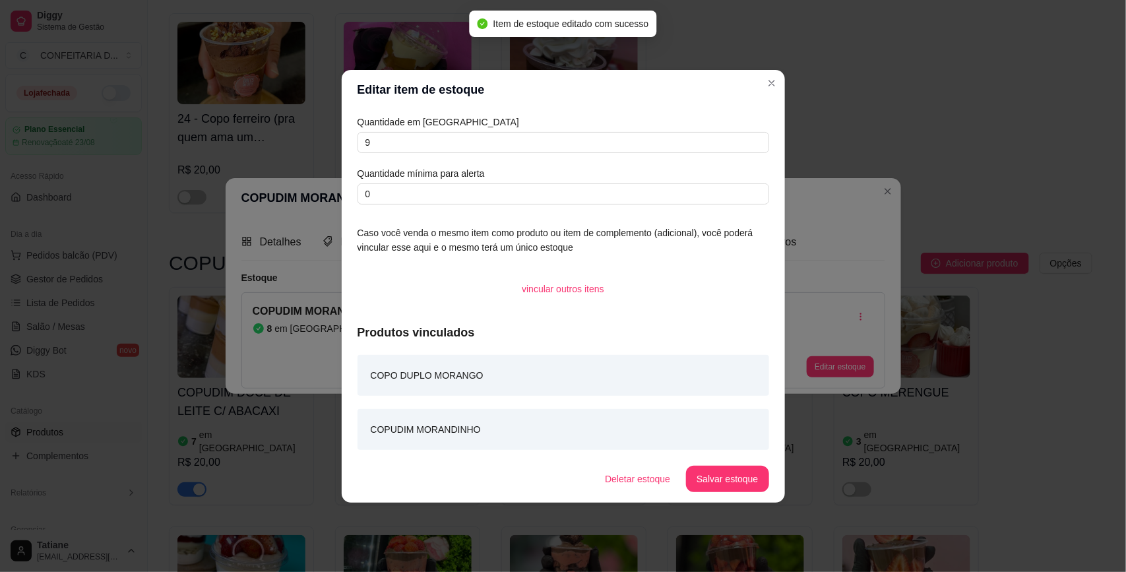 This screenshot has height=572, width=1126. Describe the element at coordinates (426, 430) in the screenshot. I see `article: COPUDIM MORANDINHO` at that location.